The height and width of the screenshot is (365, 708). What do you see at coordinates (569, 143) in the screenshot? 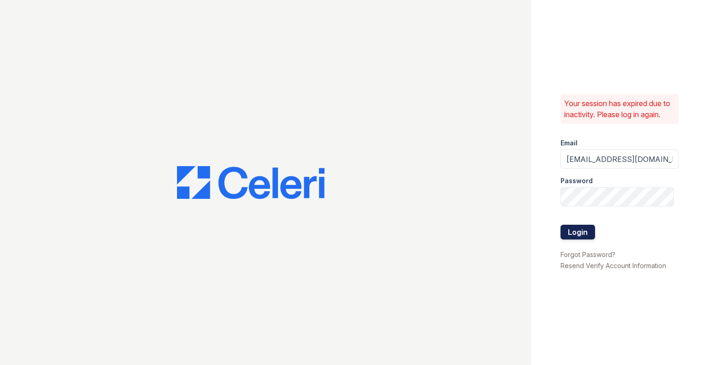
I see `label: Email` at bounding box center [569, 143].